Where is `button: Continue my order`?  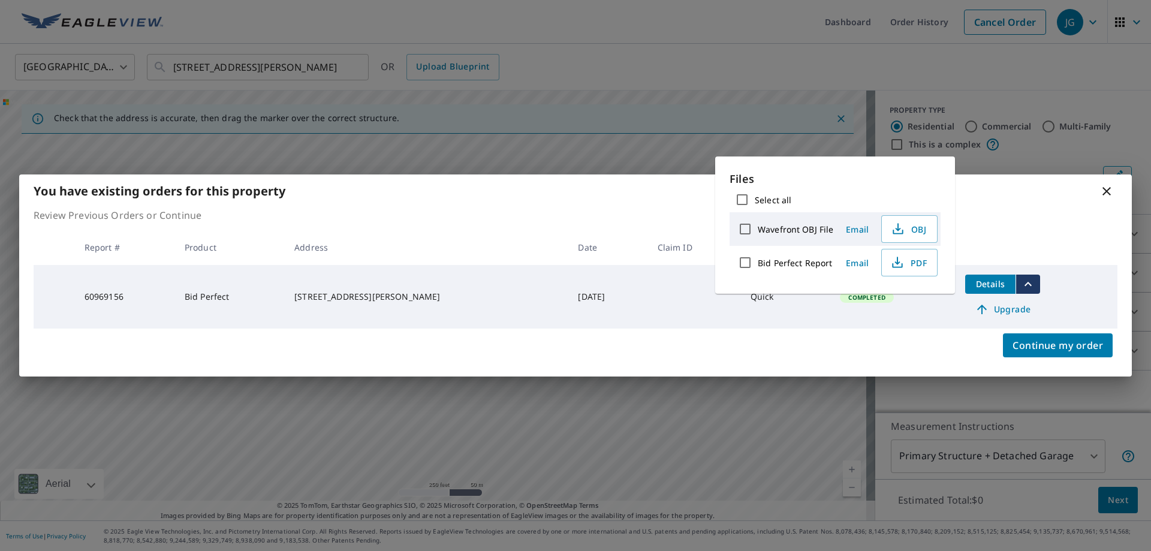 button: Continue my order is located at coordinates (1057, 345).